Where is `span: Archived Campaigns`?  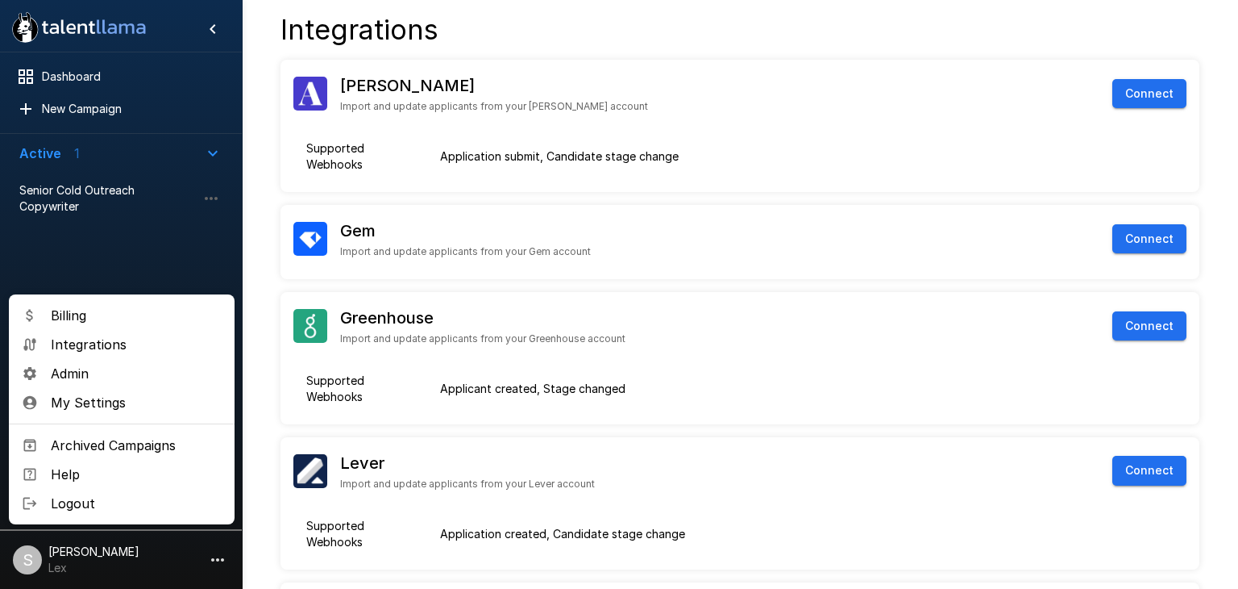 span: Archived Campaigns is located at coordinates (136, 445).